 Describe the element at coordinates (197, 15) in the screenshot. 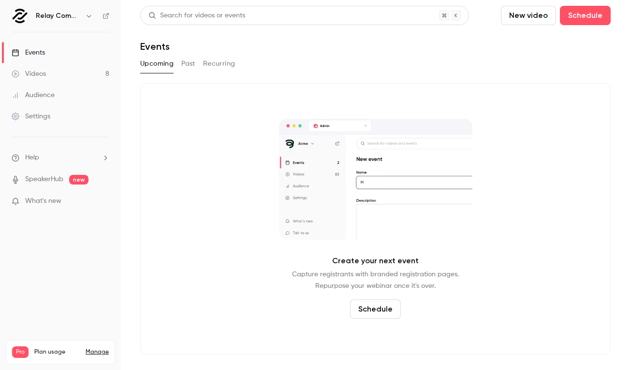

I see `div: Search for videos or events` at that location.